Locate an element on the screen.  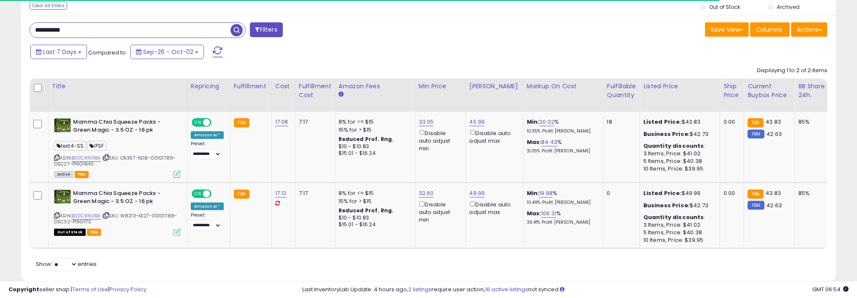
div: Fulfillment Cost is located at coordinates (315, 91).